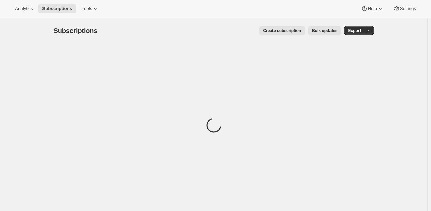 This screenshot has height=211, width=431. I want to click on button: Tools, so click(90, 9).